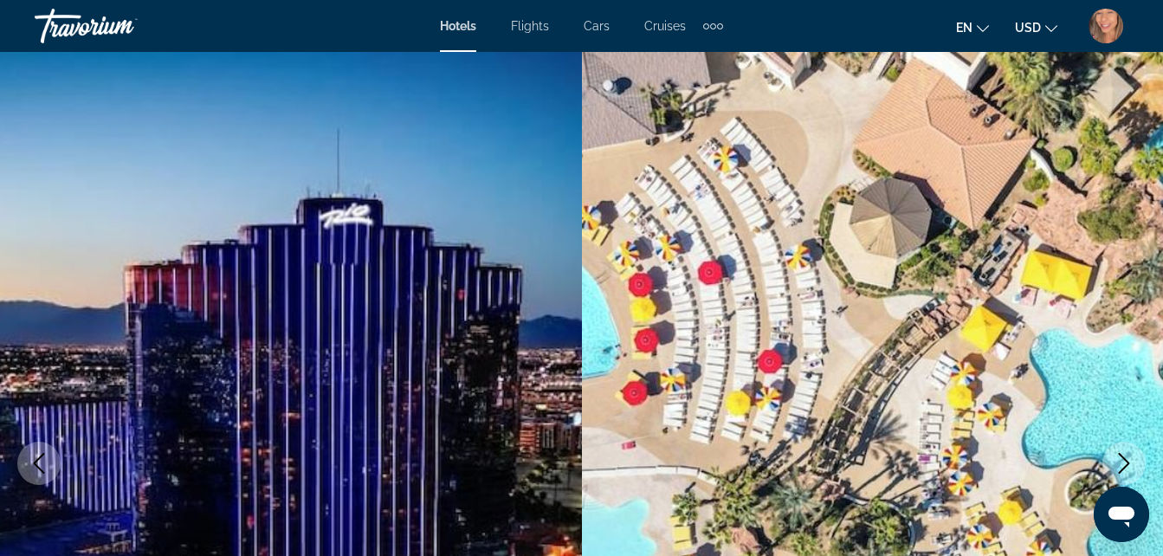  Describe the element at coordinates (1106, 26) in the screenshot. I see `img: Z` at that location.